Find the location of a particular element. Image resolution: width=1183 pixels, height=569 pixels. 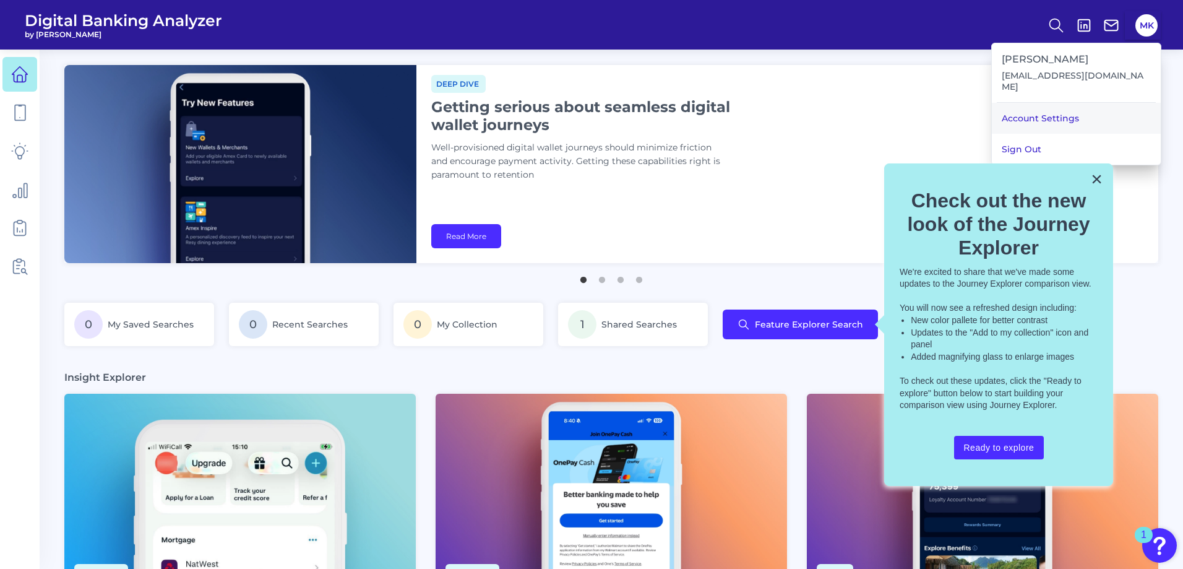

p: We're excited to share that we've made some updates to the Journey Explorer comparison view. is located at coordinates (999, 278).